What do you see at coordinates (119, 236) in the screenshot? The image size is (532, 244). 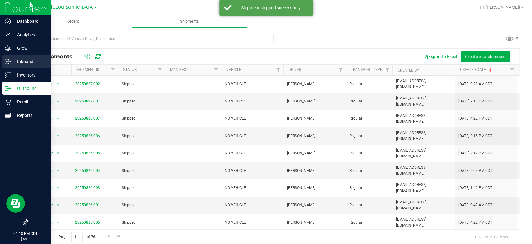 I see `a: Go to the last page` at bounding box center [119, 236].